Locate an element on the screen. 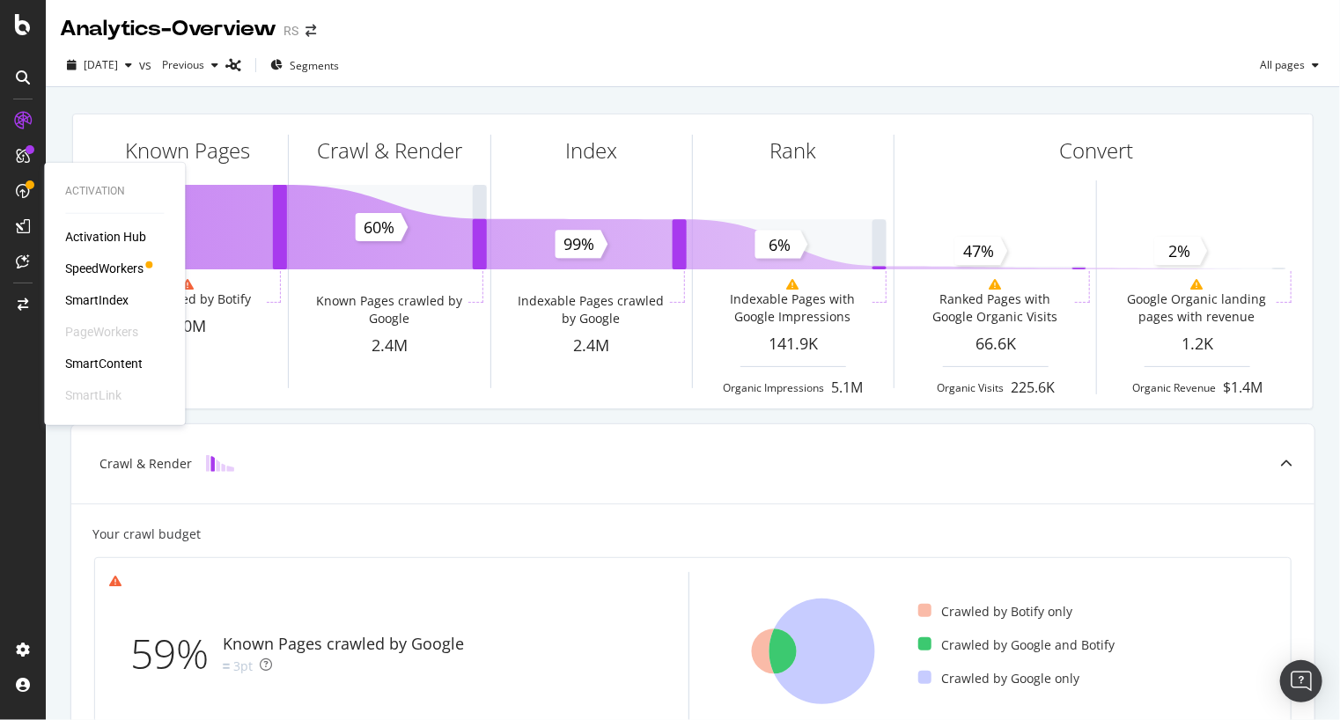 The height and width of the screenshot is (720, 1340). button: Segments is located at coordinates (305, 65).